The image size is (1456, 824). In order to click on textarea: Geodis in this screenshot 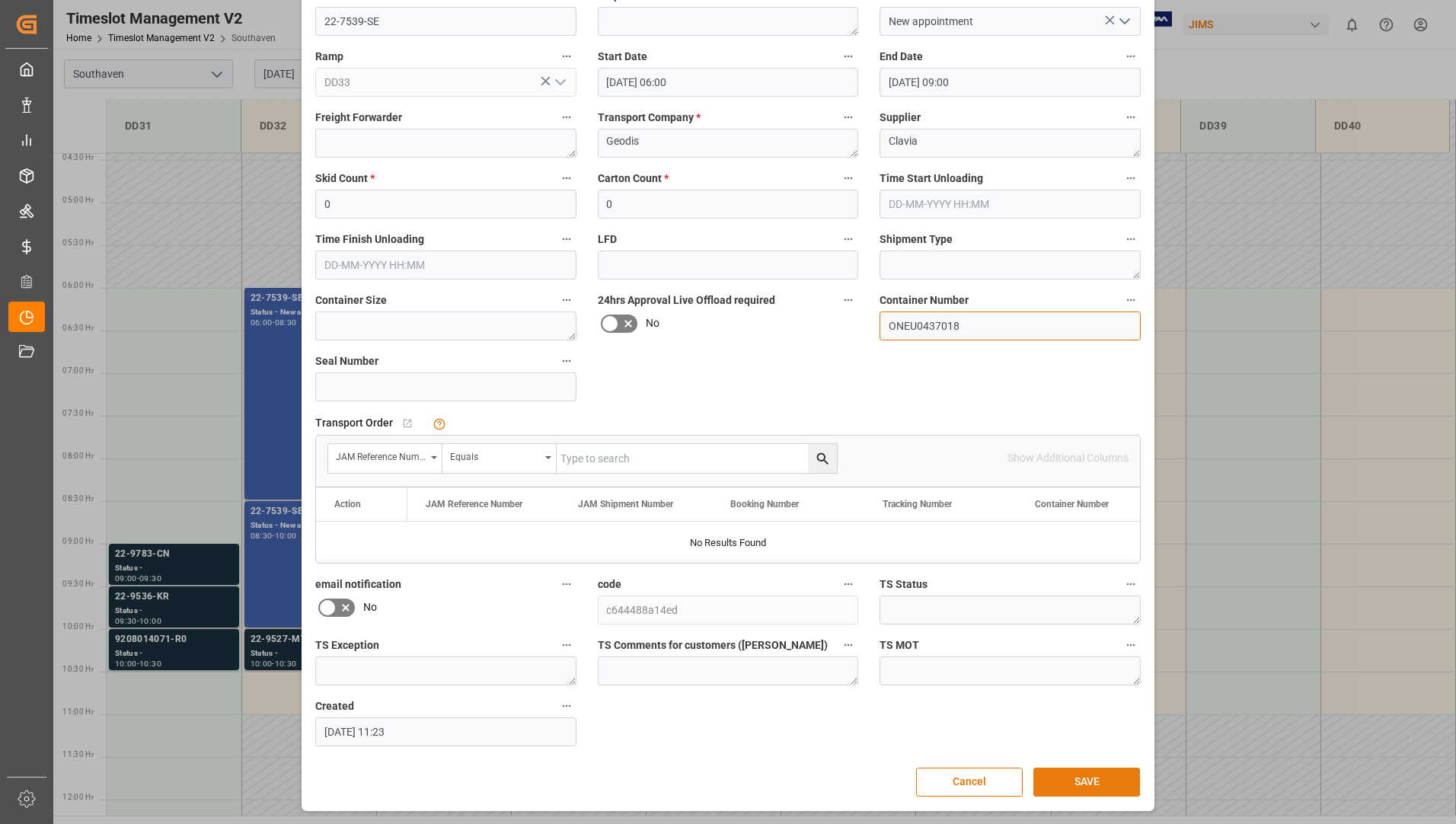, I will do `click(728, 143)`.